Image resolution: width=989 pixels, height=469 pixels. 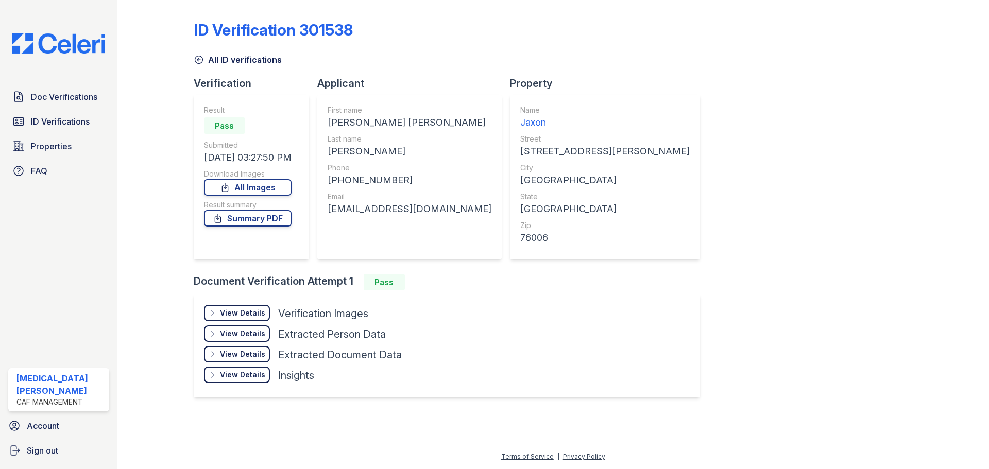 I want to click on div: CAF Management, so click(x=61, y=402).